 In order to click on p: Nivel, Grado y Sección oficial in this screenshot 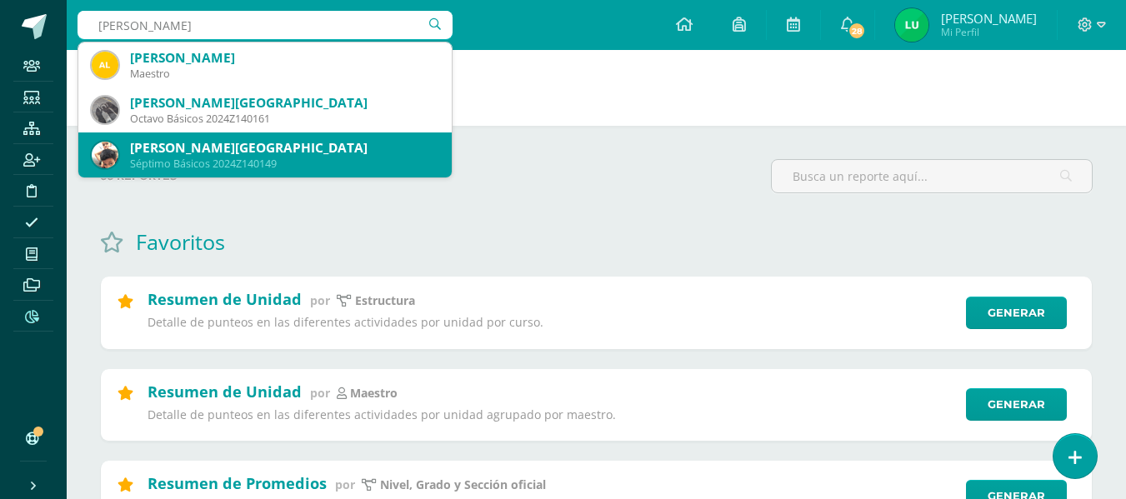, I will do `click(463, 485)`.